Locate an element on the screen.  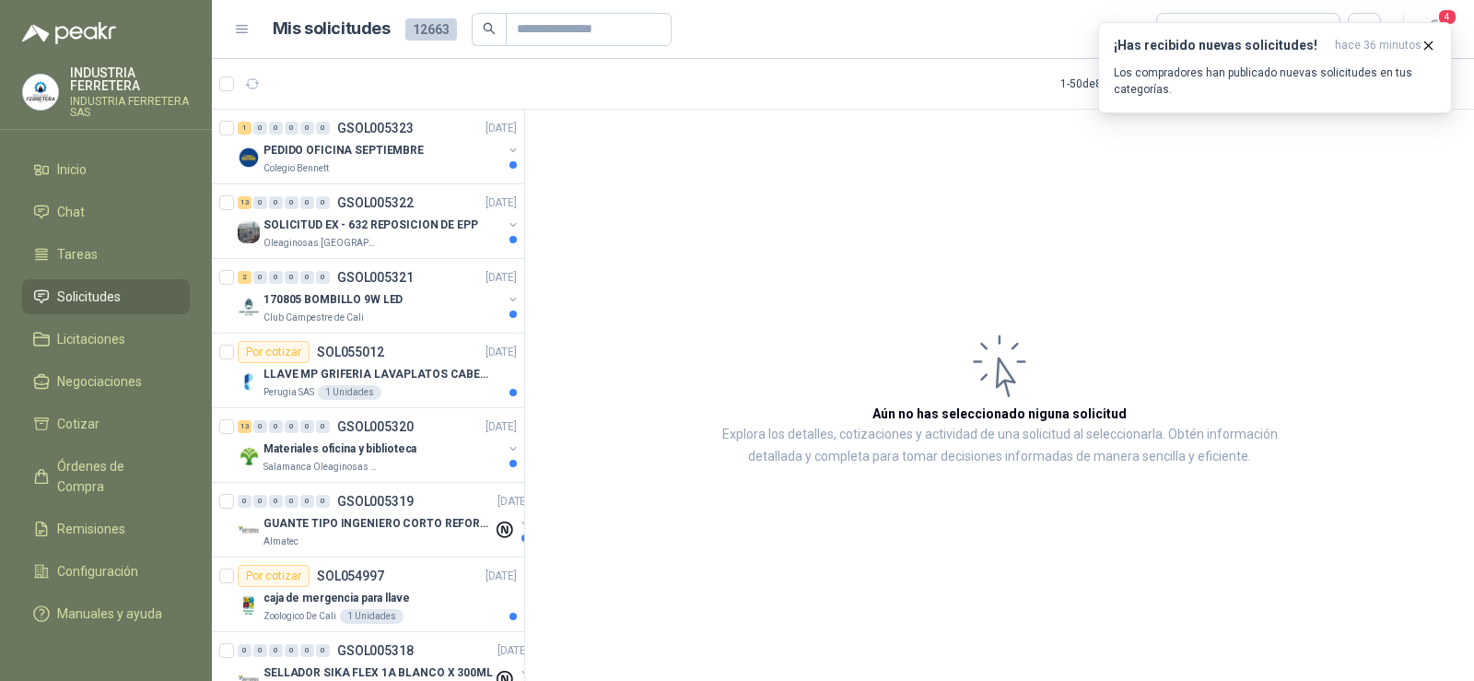
div: 1 is located at coordinates (244, 128).